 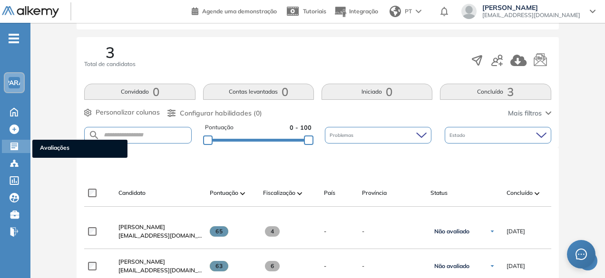 What do you see at coordinates (214, 113) in the screenshot?
I see `button: Configurar habilidades (0)` at bounding box center [214, 113].